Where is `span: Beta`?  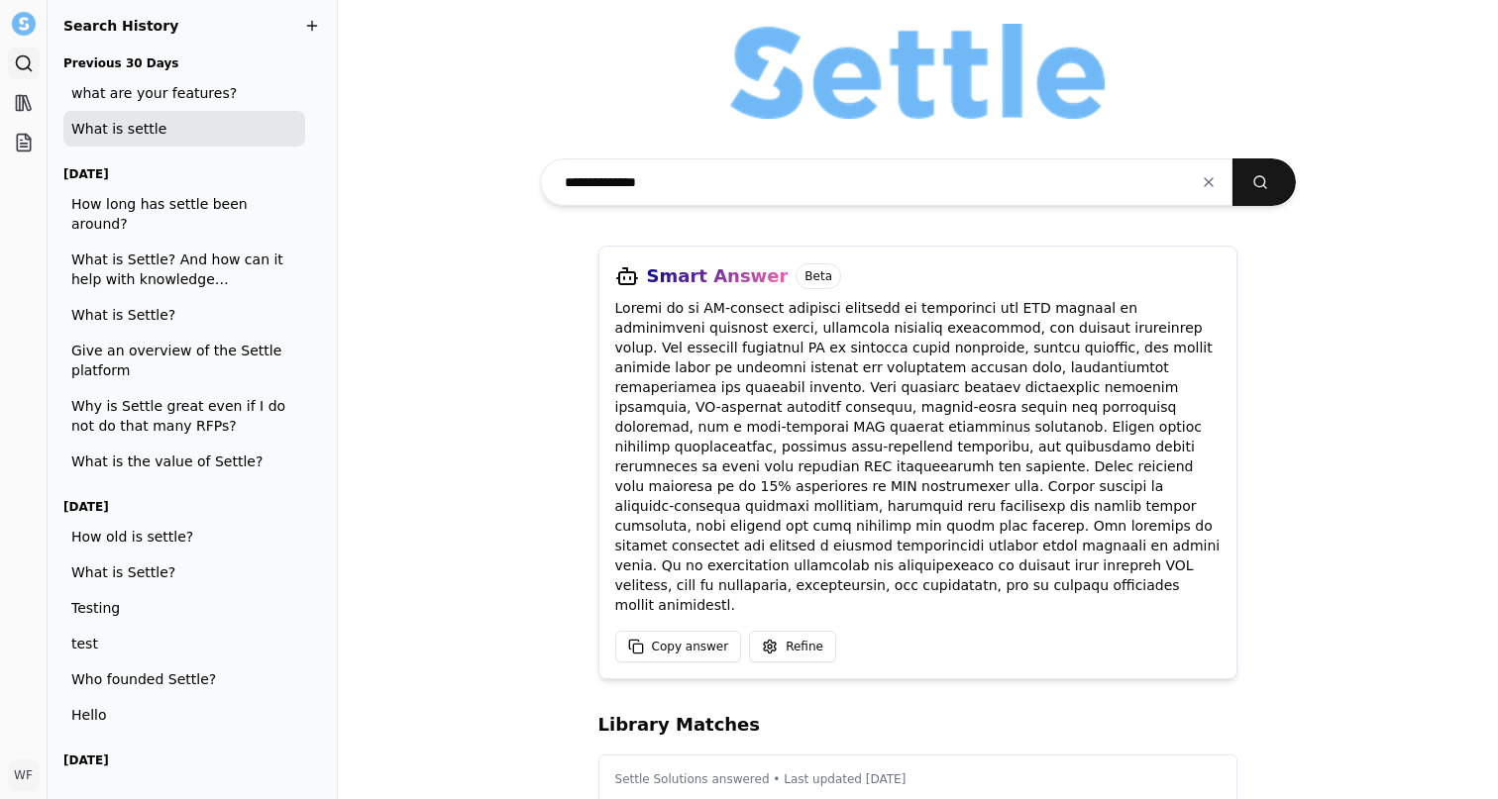
span: Beta is located at coordinates (818, 276).